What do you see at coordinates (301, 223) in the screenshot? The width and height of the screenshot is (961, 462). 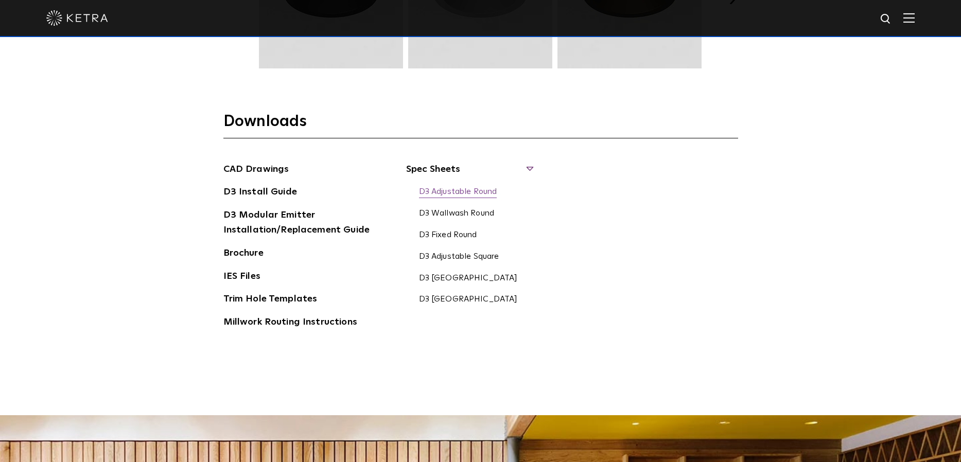 I see `a: D3 Modular Emitter Installation/Replacement Guide` at bounding box center [301, 223].